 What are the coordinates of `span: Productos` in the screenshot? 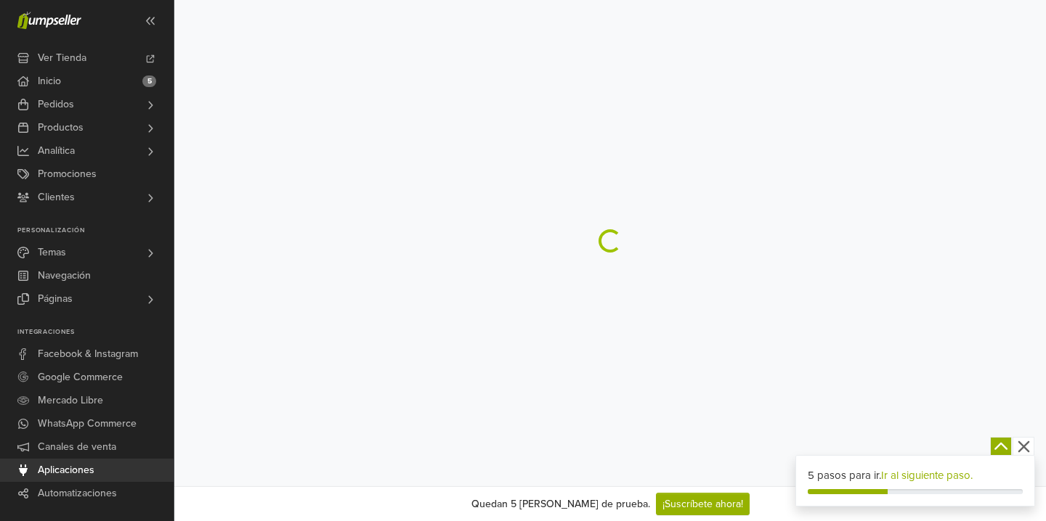 It's located at (60, 128).